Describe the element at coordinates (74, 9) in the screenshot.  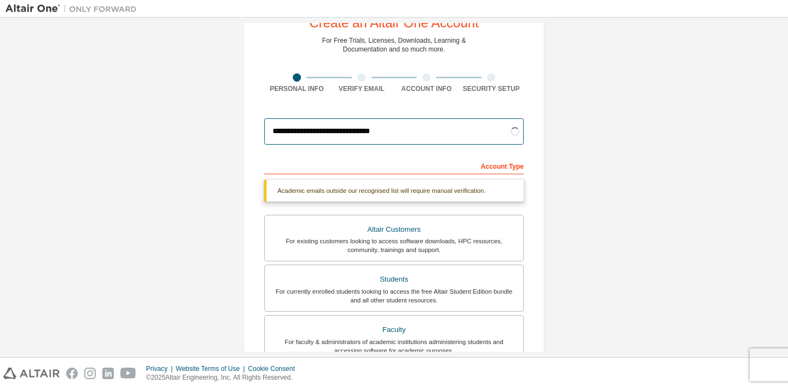
I see `img: Altair One` at that location.